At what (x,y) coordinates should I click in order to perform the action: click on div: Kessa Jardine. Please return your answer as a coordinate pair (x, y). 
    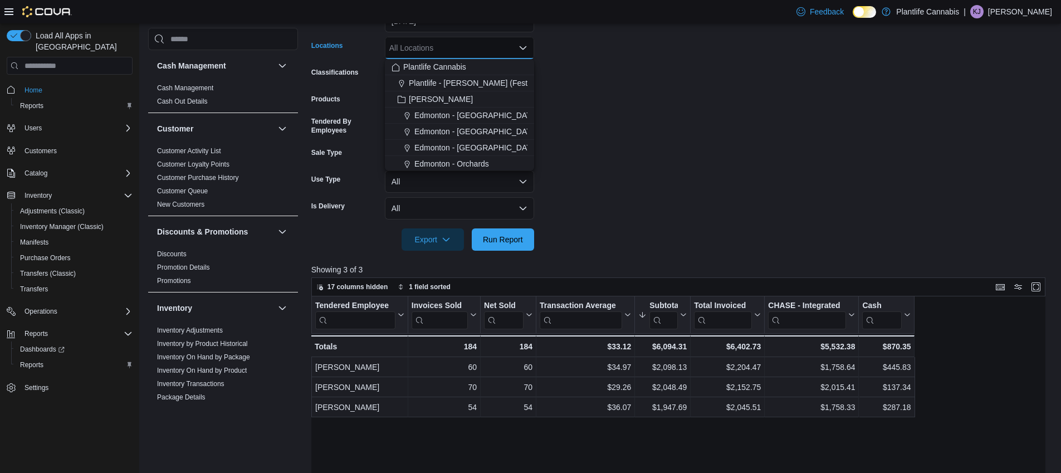
    Looking at the image, I should click on (977, 12).